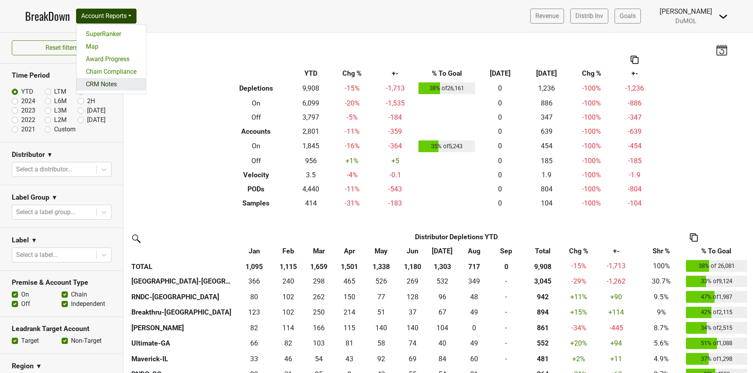 This screenshot has height=373, width=753. What do you see at coordinates (319, 343) in the screenshot?
I see `div: 103` at bounding box center [319, 343].